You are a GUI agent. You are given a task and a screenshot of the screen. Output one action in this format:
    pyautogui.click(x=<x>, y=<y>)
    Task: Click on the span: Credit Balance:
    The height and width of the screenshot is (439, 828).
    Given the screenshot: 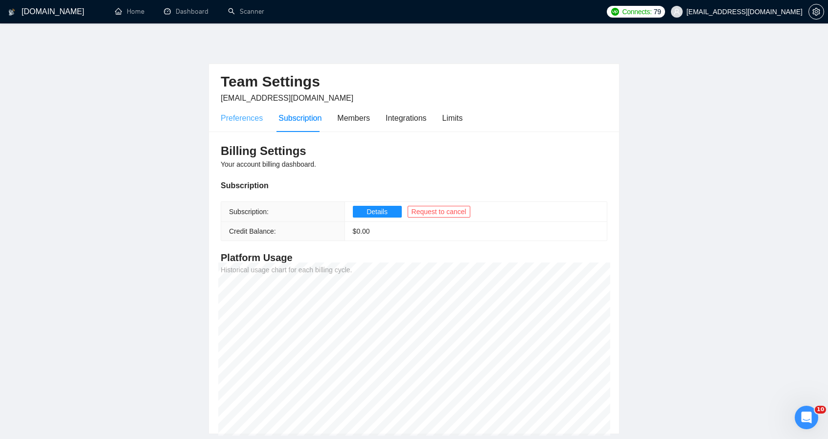 What is the action you would take?
    pyautogui.click(x=252, y=231)
    